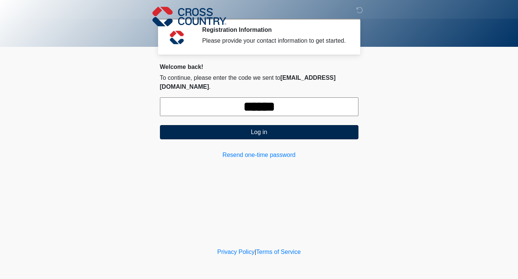 This screenshot has width=518, height=279. Describe the element at coordinates (177, 37) in the screenshot. I see `img: Agent Avatar` at that location.